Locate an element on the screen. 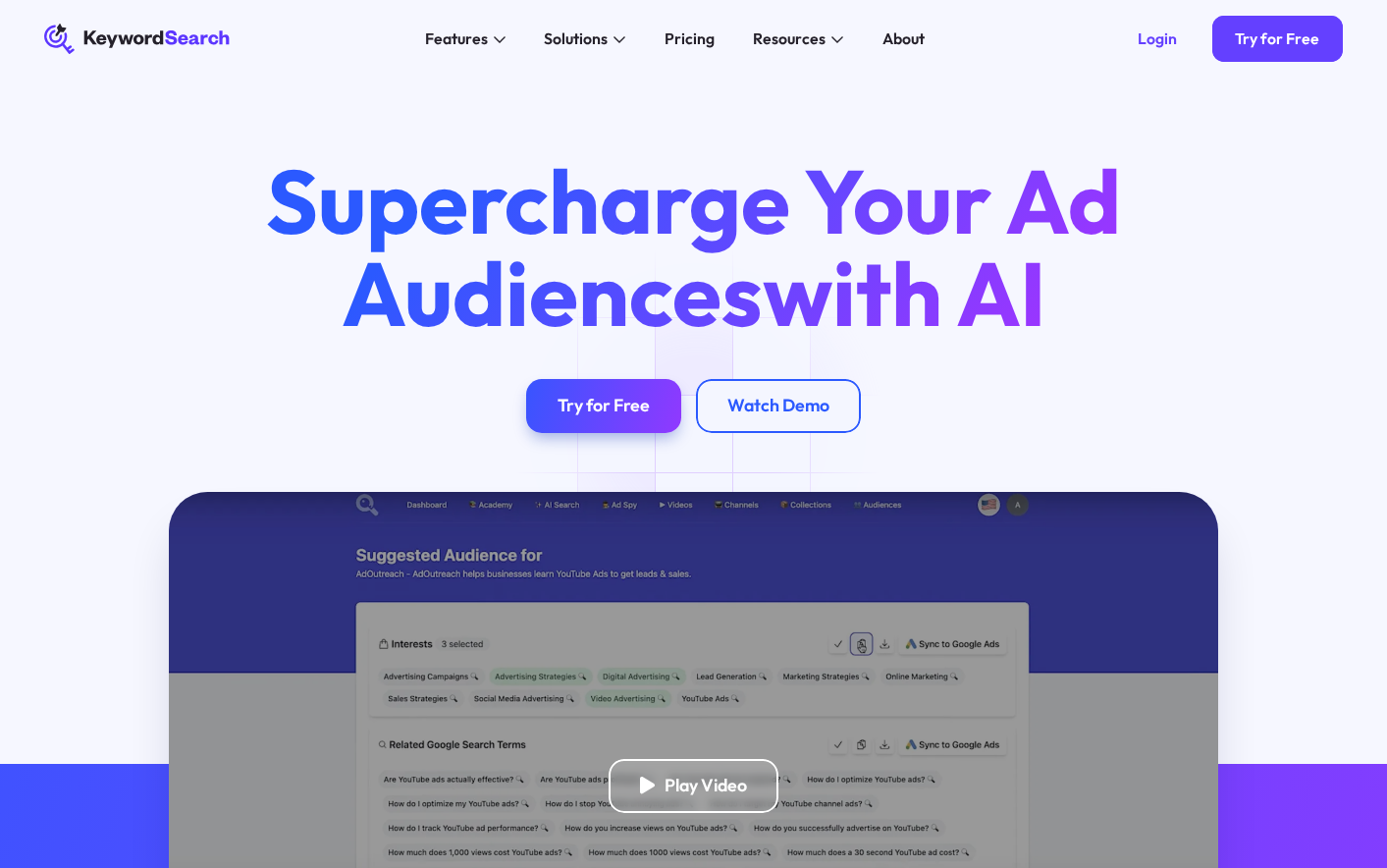  div: Pricing is located at coordinates (689, 40).